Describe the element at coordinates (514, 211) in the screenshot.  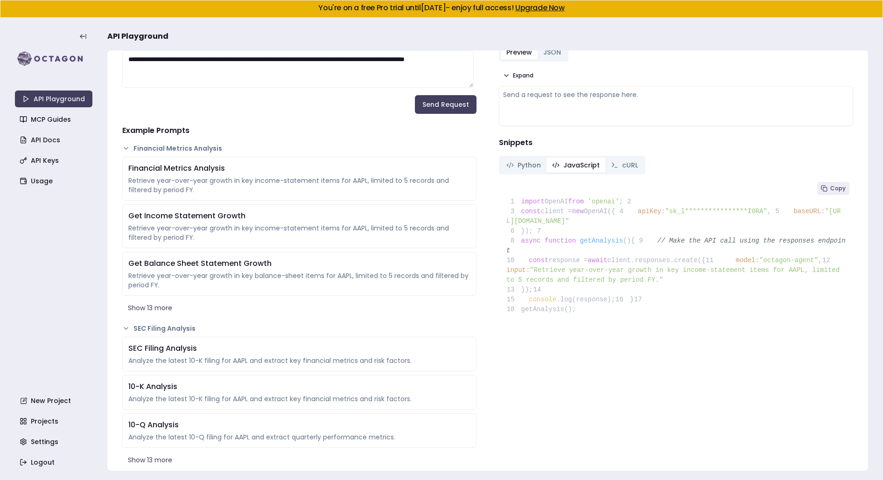
I see `span: 3` at that location.